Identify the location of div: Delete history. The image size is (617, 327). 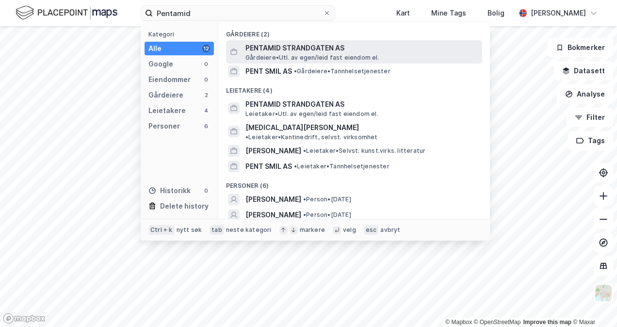
(184, 206).